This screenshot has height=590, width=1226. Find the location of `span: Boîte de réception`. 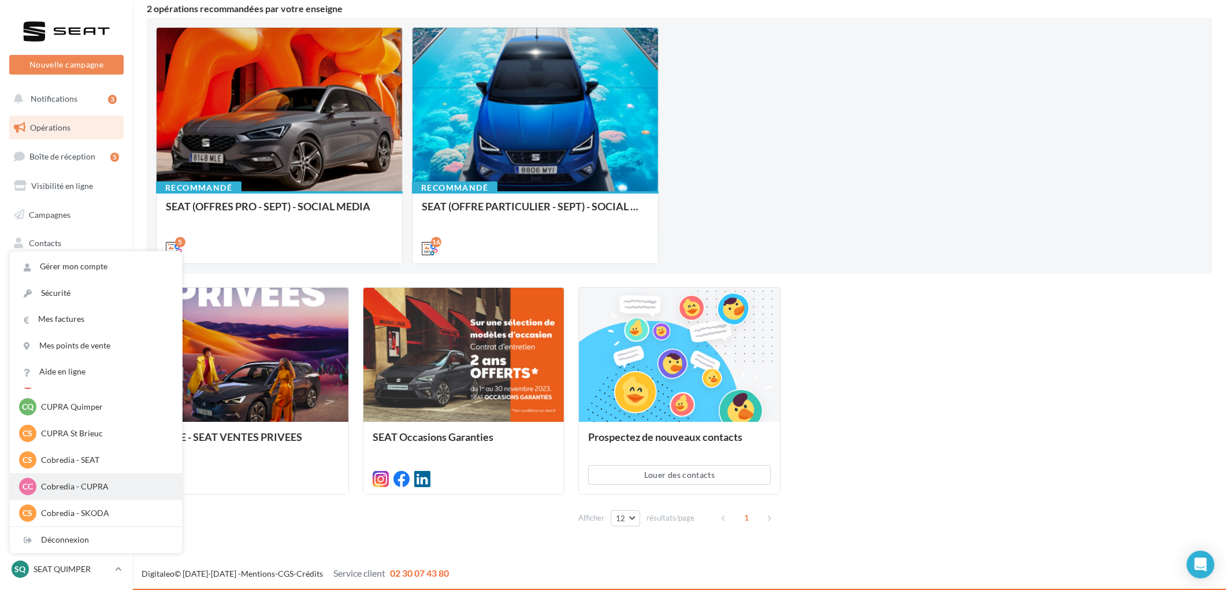

span: Boîte de réception is located at coordinates (62, 156).